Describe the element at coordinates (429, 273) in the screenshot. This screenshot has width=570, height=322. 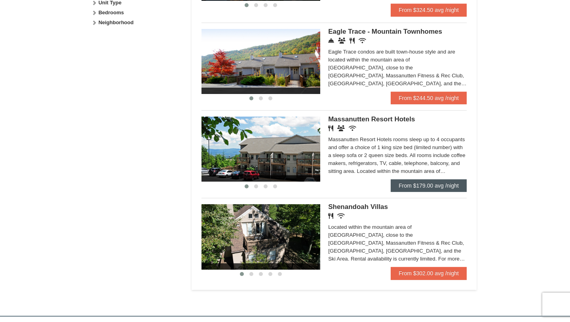
I see `a: From $302.00 avg /night` at that location.